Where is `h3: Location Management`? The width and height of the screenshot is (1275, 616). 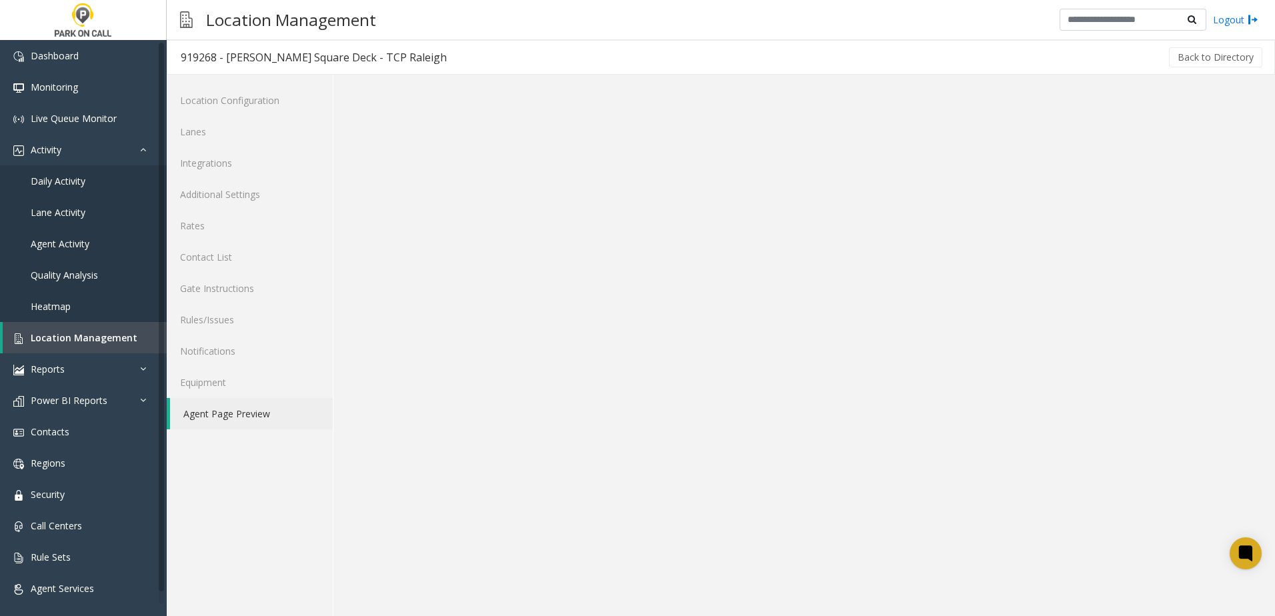
h3: Location Management is located at coordinates (291, 19).